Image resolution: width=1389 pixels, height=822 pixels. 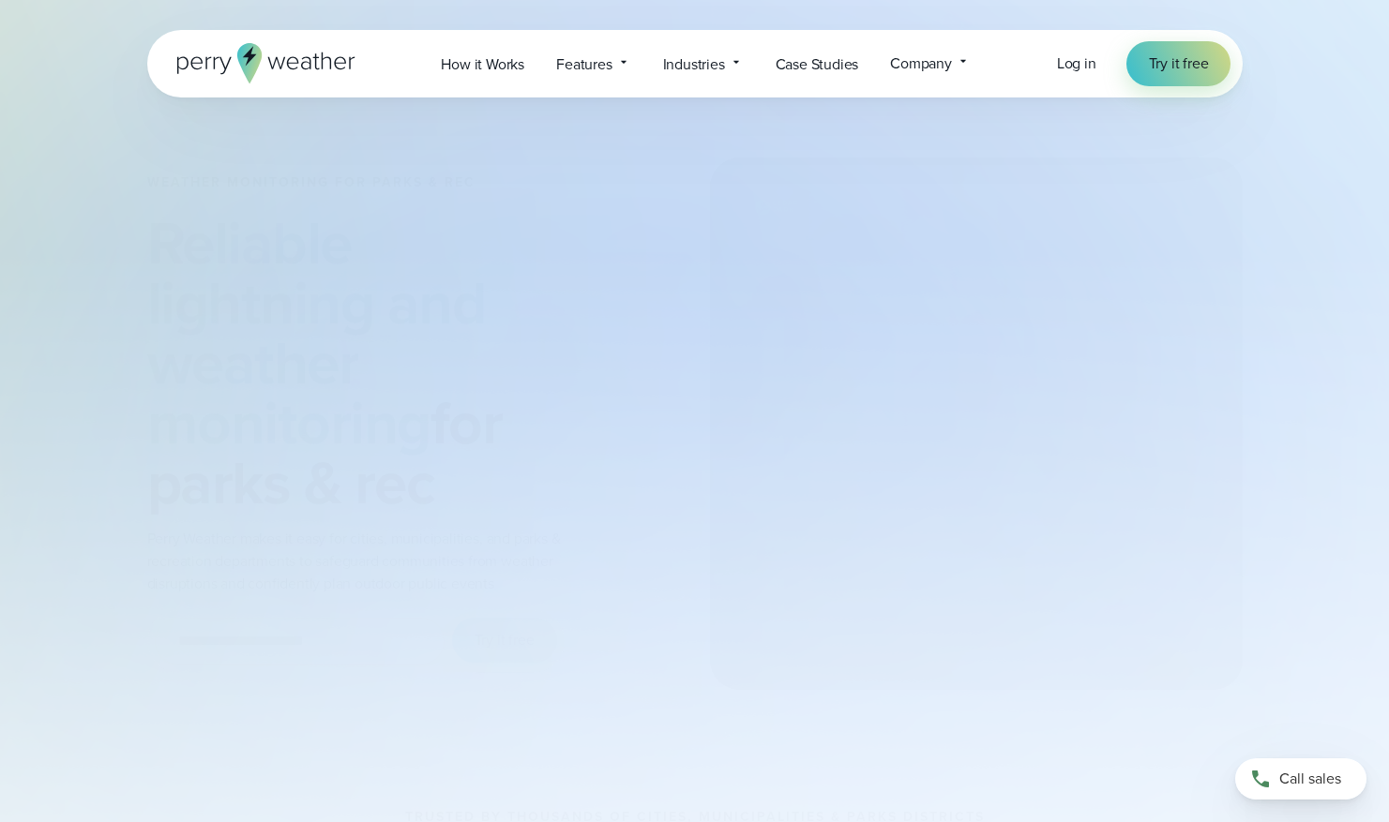 I want to click on span: How it Works, so click(x=482, y=65).